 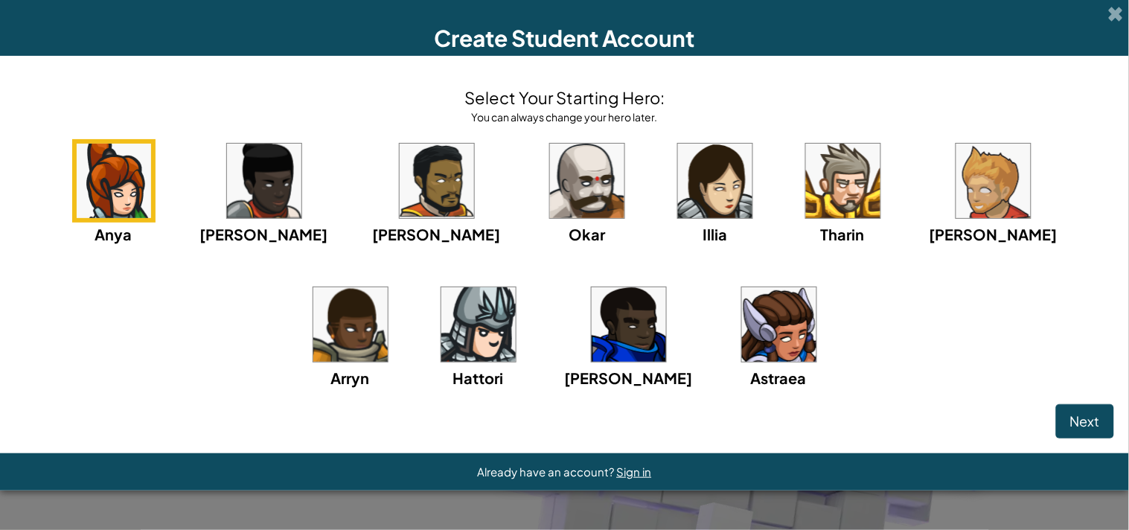 What do you see at coordinates (1085, 420) in the screenshot?
I see `span: Next` at bounding box center [1085, 420].